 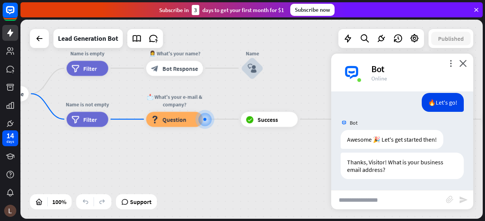 What do you see at coordinates (175, 53) in the screenshot?
I see `div: 👩‍💼 What's your name?` at bounding box center [175, 53].